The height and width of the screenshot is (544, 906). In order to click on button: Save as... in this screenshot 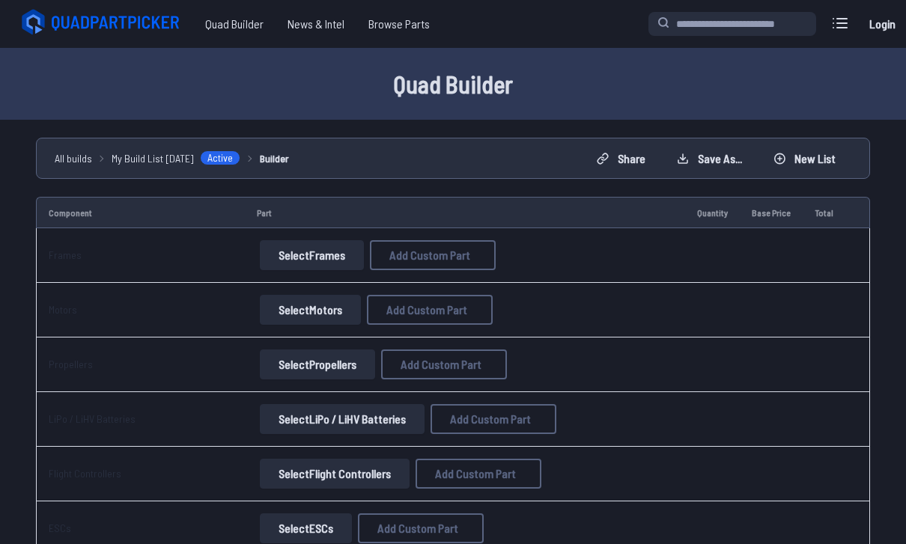, I will do `click(709, 159)`.